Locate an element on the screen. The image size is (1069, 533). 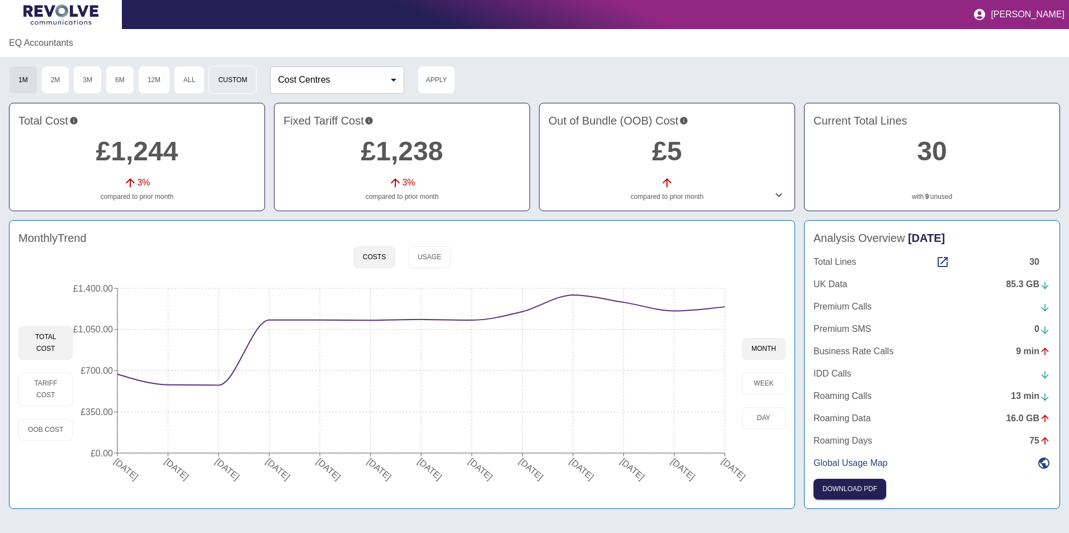
a: Roaming Calls13 min is located at coordinates (932, 396).